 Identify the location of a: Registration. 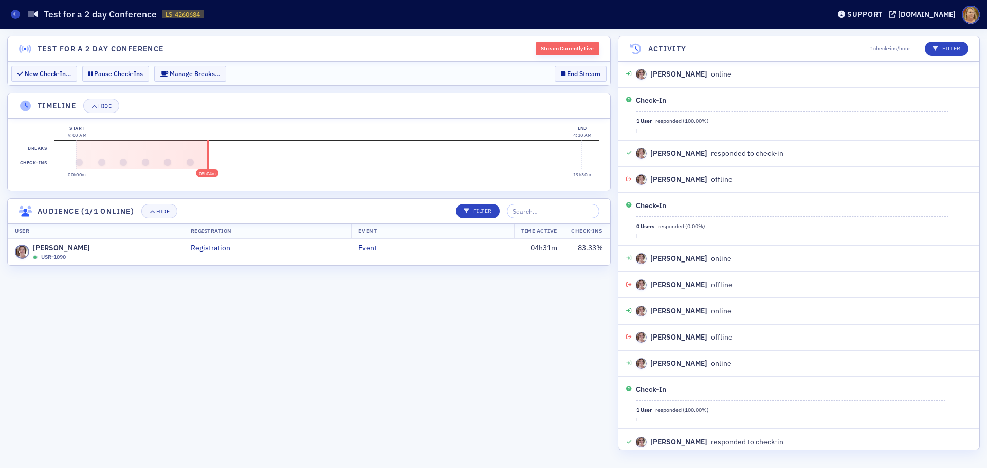
(214, 248).